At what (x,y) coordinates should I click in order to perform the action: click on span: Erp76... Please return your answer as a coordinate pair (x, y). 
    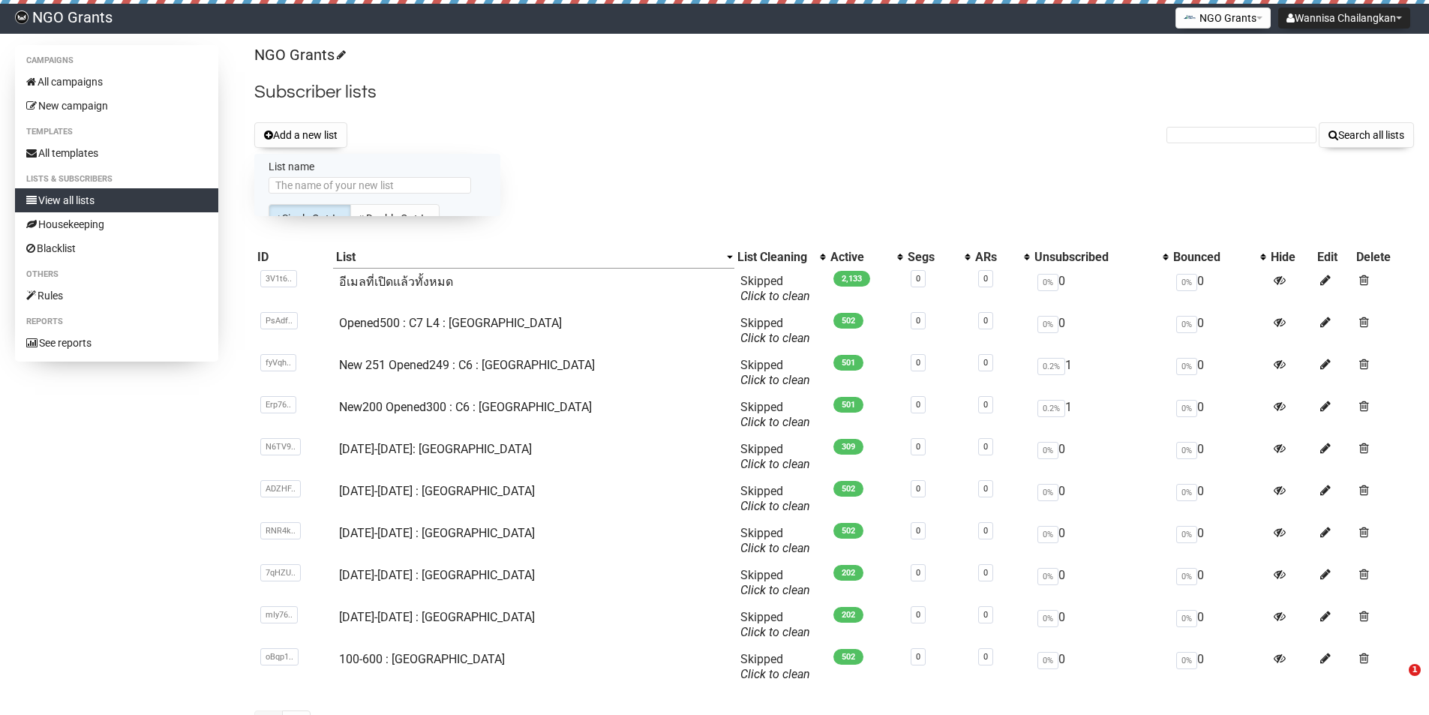
    Looking at the image, I should click on (278, 404).